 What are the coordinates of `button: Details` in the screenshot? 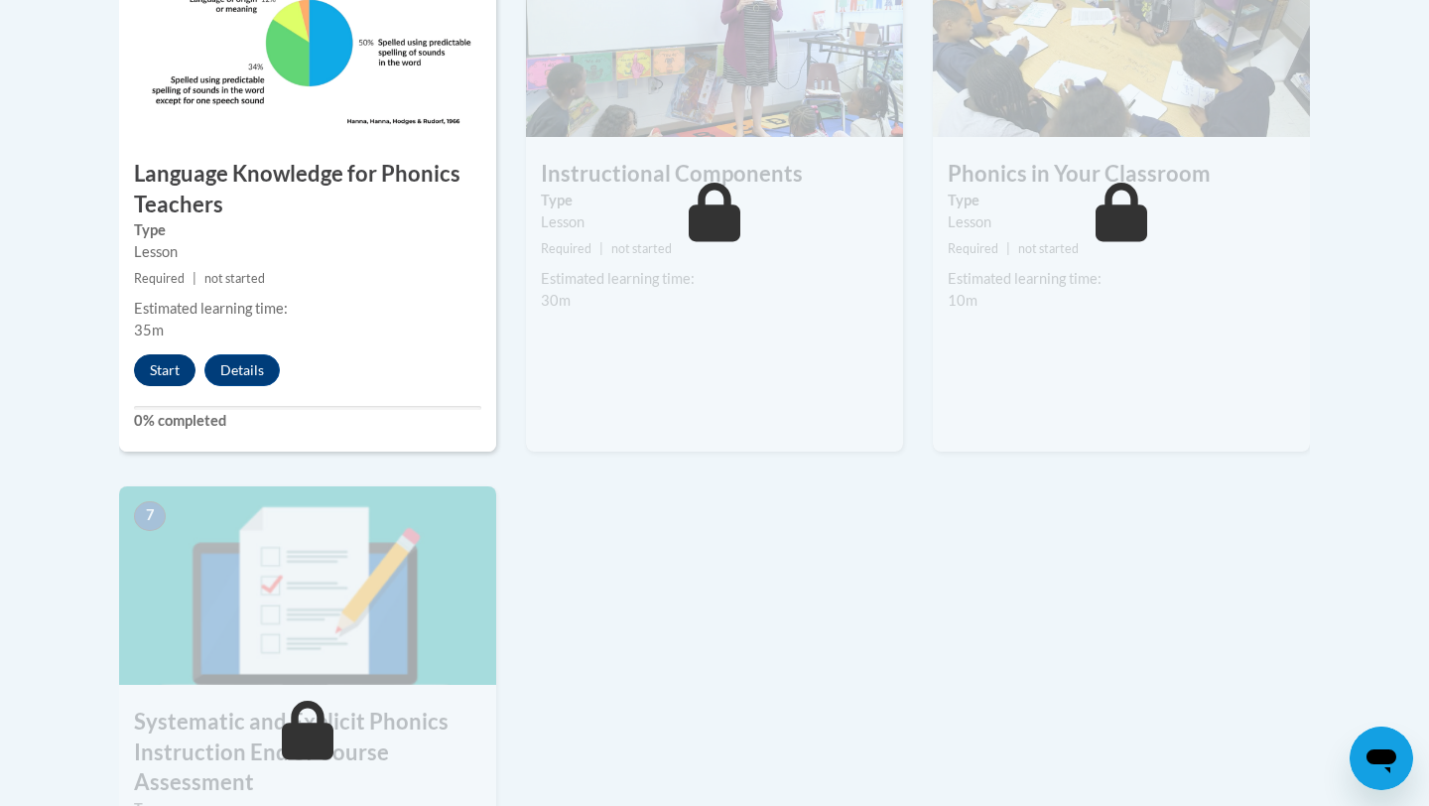 It's located at (242, 370).